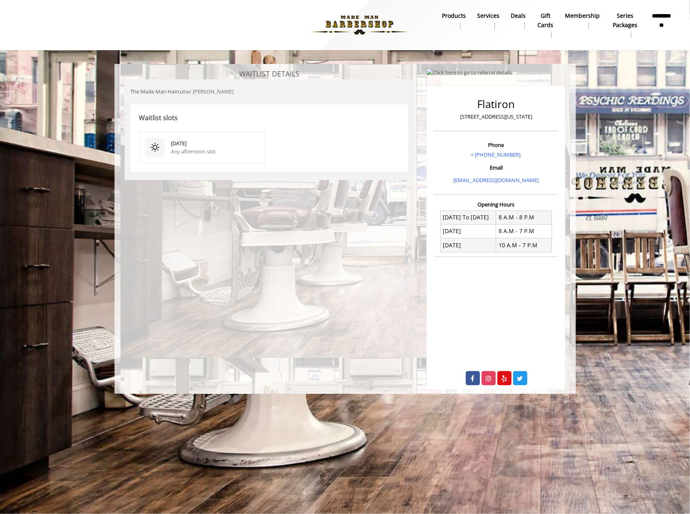 Image resolution: width=690 pixels, height=514 pixels. Describe the element at coordinates (524, 245) in the screenshot. I see `td: 10 A.M - 7 P.M` at that location.